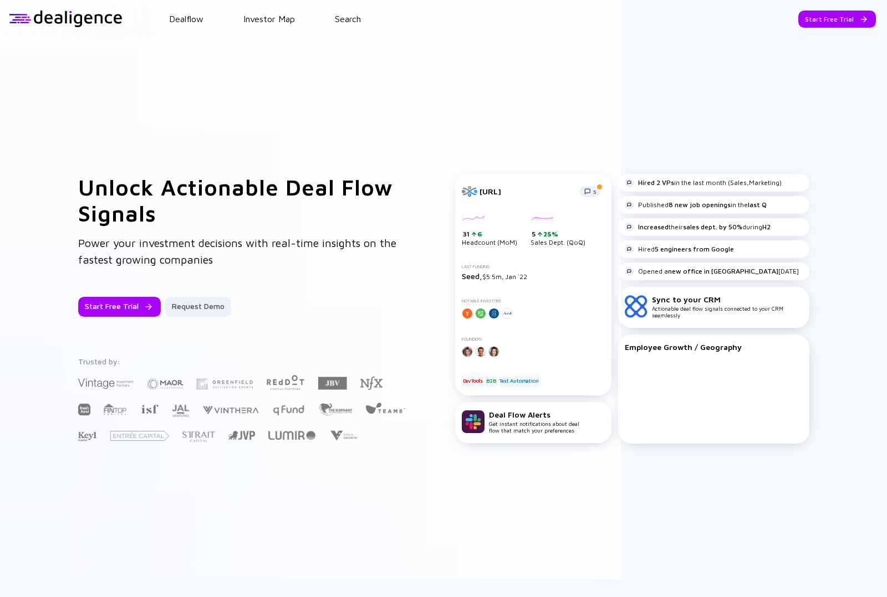 The height and width of the screenshot is (597, 887). What do you see at coordinates (198, 307) in the screenshot?
I see `button: Request Demo` at bounding box center [198, 307].